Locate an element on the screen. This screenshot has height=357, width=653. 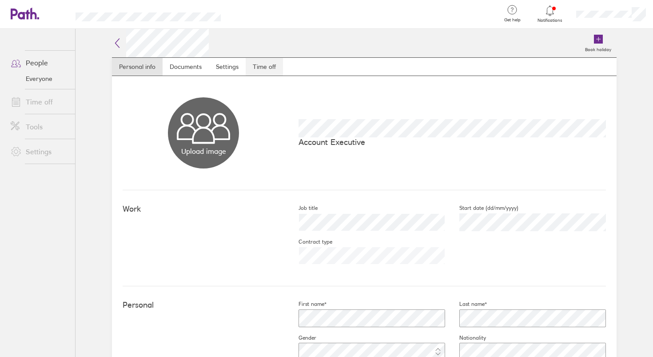
span: Get help is located at coordinates (512, 20).